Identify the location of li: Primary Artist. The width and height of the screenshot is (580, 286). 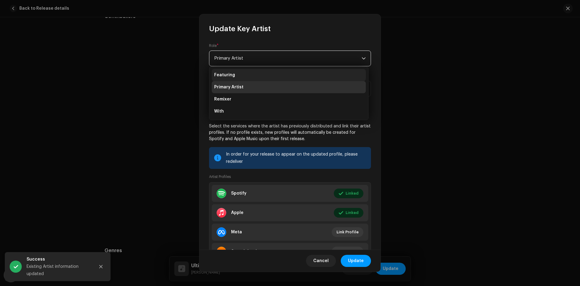
(289, 87).